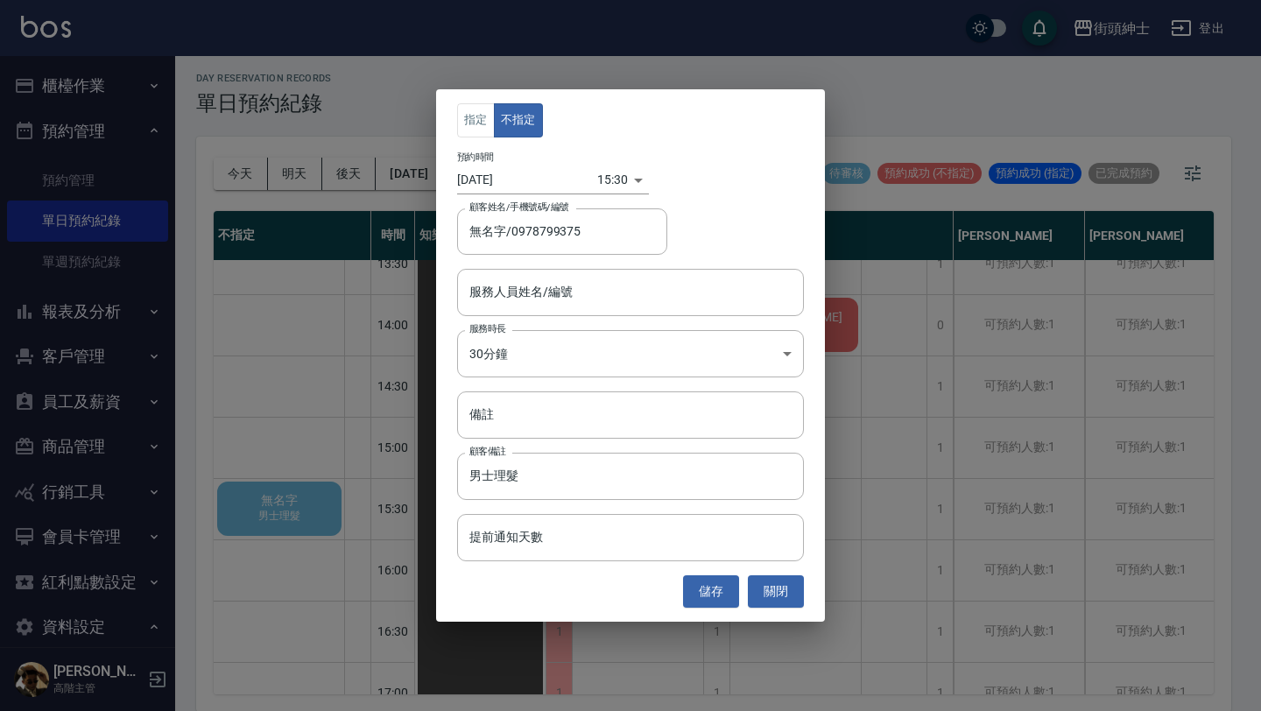  Describe the element at coordinates (475, 120) in the screenshot. I see `button: 指定` at that location.